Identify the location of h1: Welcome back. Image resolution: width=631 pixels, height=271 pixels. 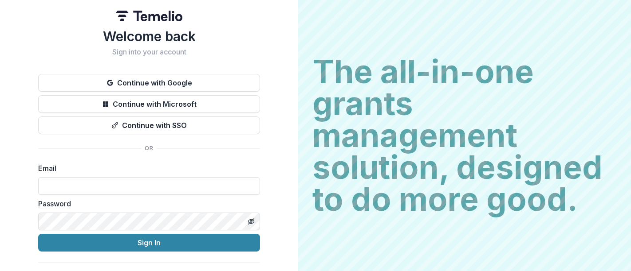
(149, 36).